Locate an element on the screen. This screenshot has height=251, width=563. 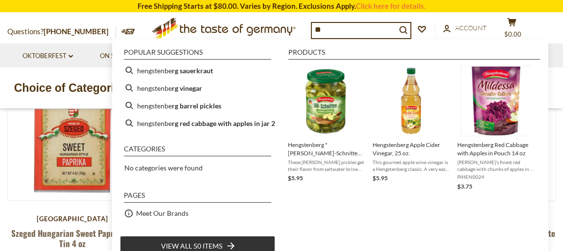
a: Account is located at coordinates (464, 28).